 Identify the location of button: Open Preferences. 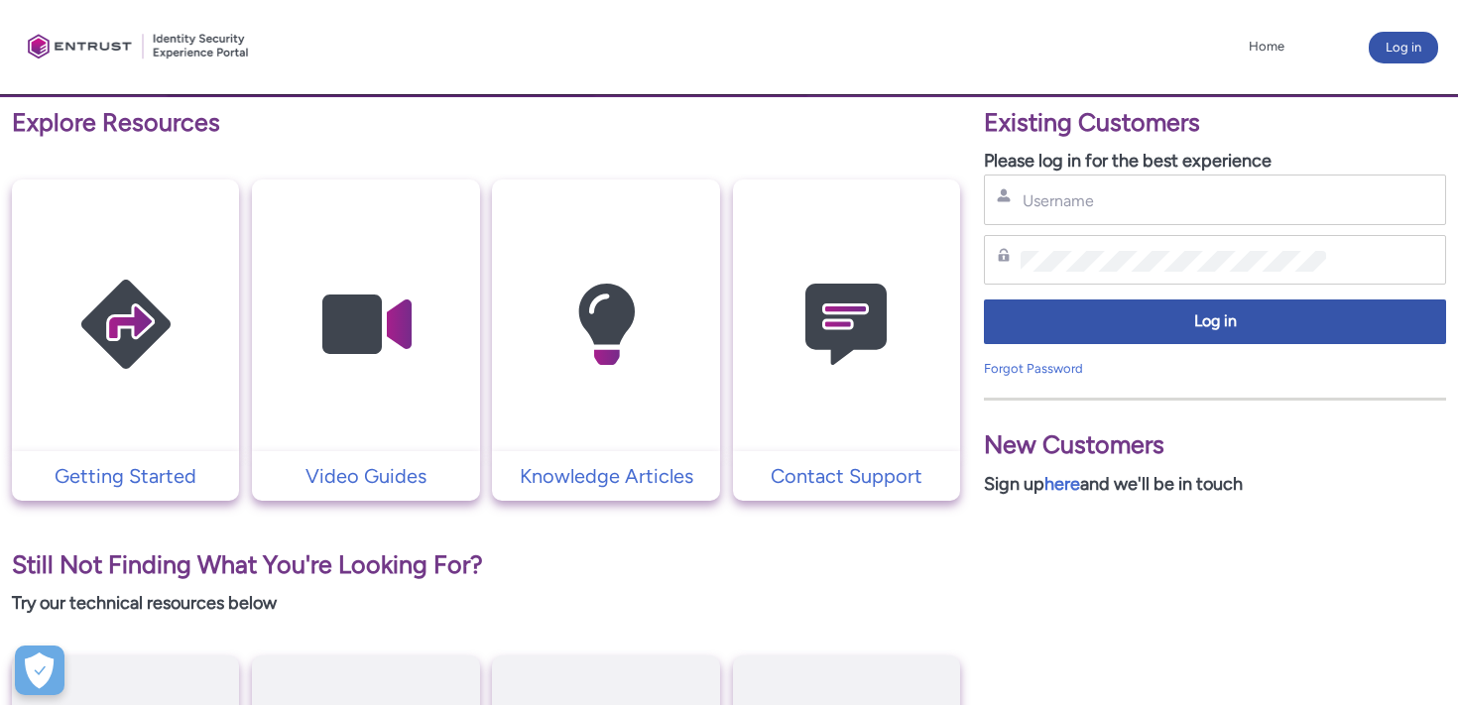
(40, 670).